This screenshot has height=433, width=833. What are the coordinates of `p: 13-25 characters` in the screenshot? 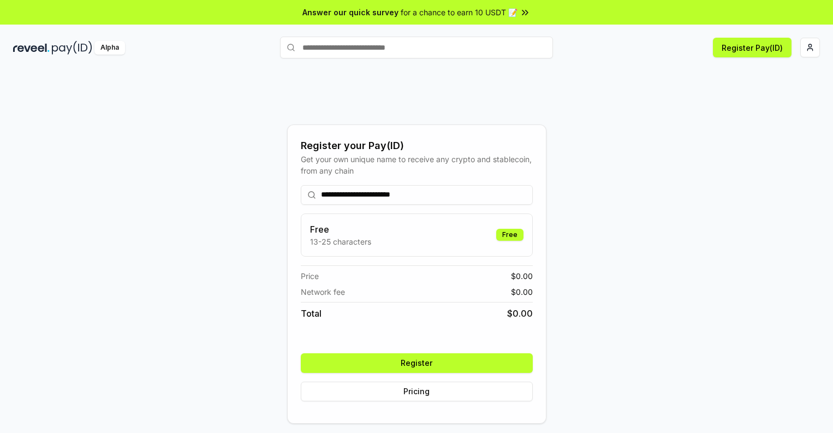 It's located at (340, 241).